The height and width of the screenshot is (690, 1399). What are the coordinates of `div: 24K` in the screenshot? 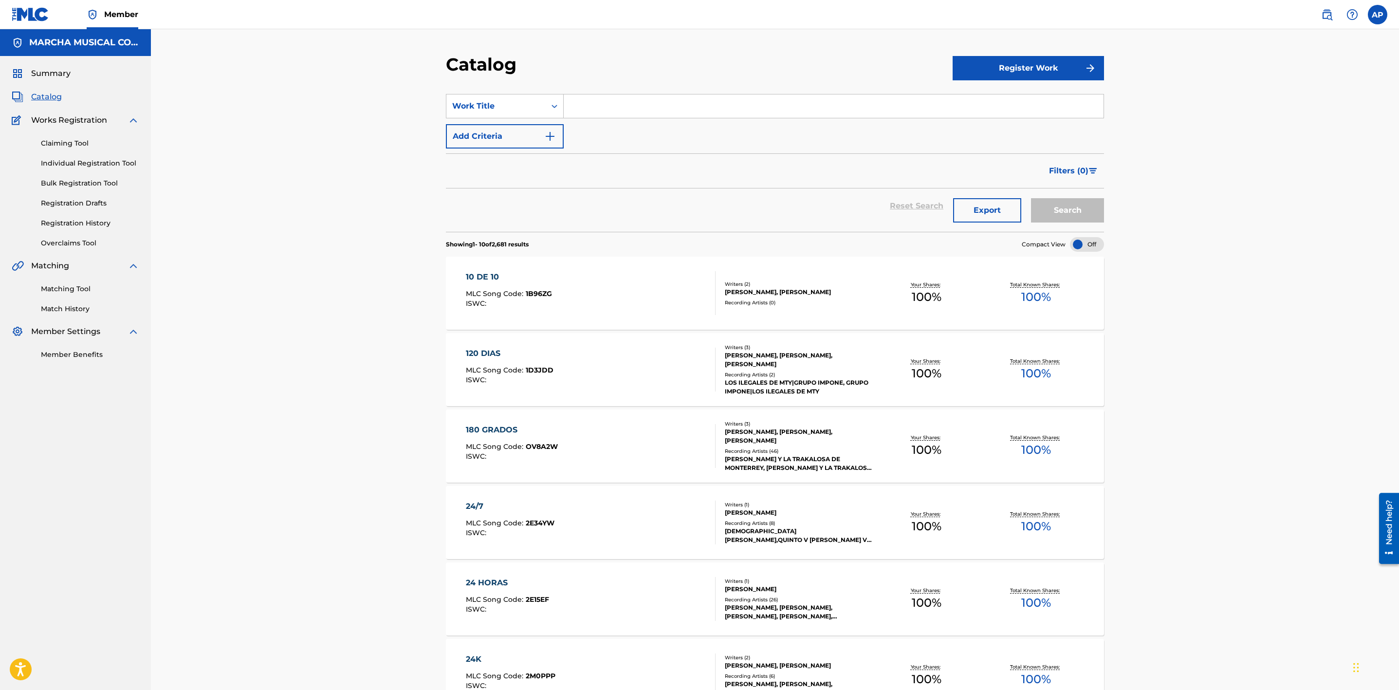 It's located at (511, 659).